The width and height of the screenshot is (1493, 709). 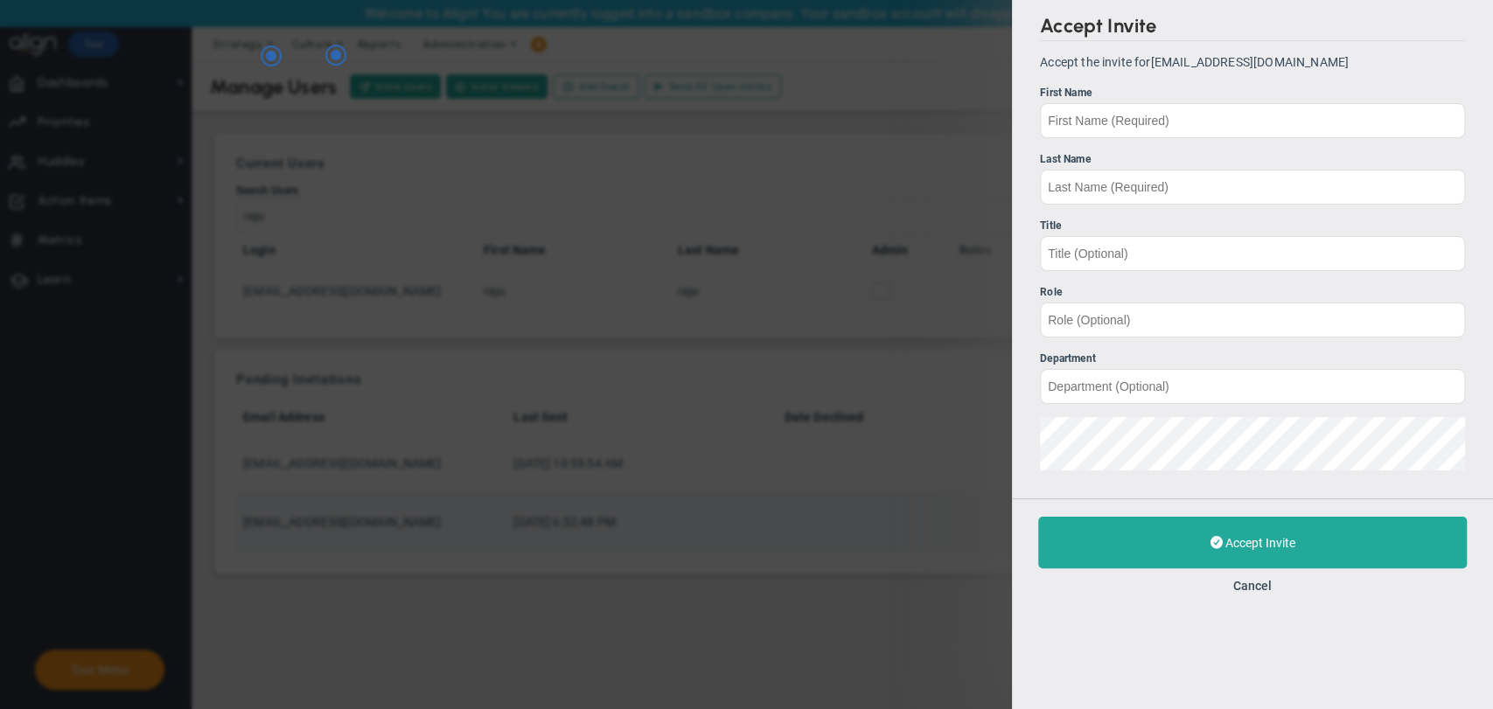 What do you see at coordinates (1253, 586) in the screenshot?
I see `button: Cancel` at bounding box center [1253, 586].